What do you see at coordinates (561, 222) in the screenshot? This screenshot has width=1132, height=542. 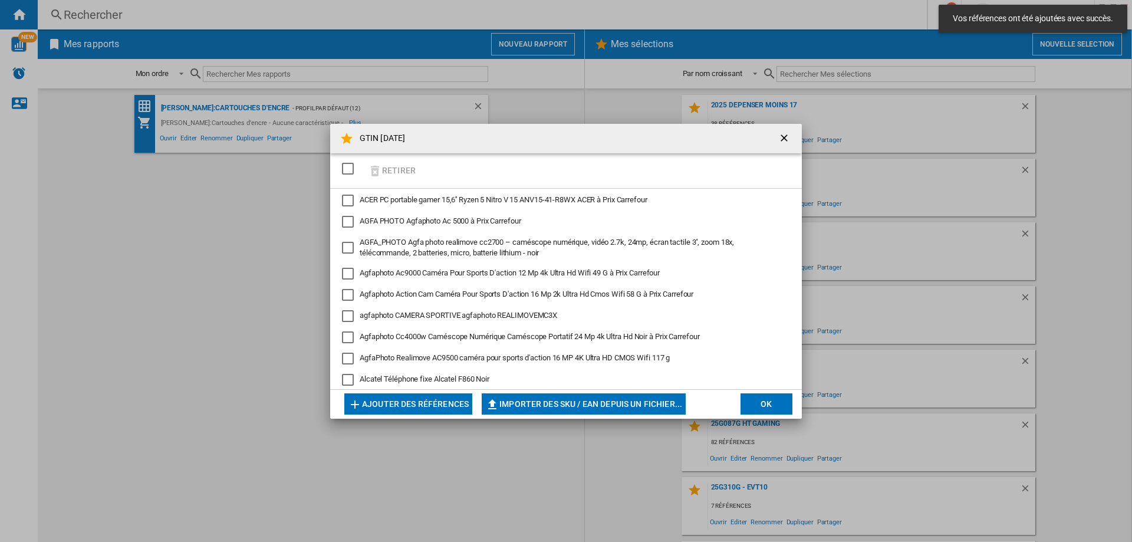 I see `md-checkbox: AGFA PHOTO Agfaphoto Ac 5000 à Prix Carrefour` at bounding box center [561, 222].